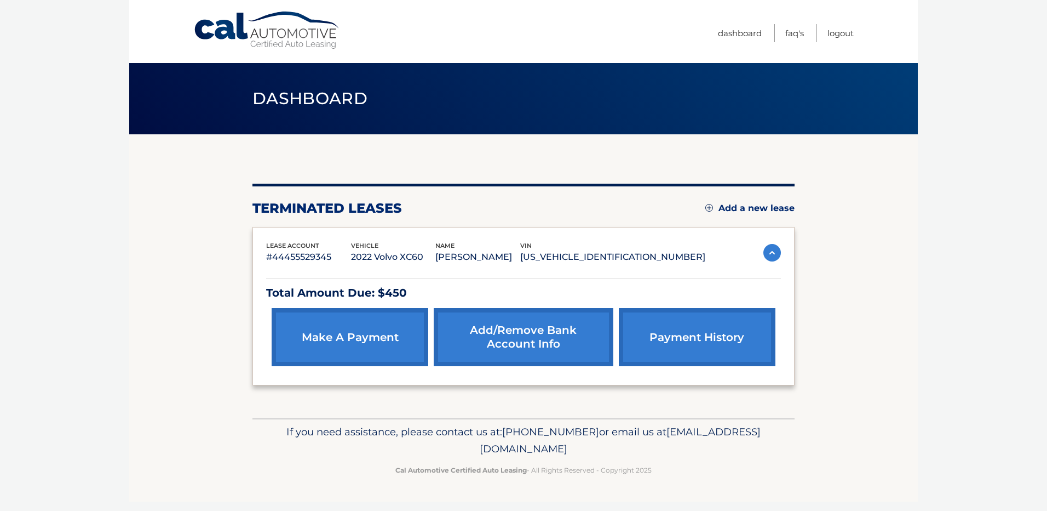 This screenshot has height=511, width=1047. What do you see at coordinates (750, 208) in the screenshot?
I see `a: Add a new lease` at bounding box center [750, 208].